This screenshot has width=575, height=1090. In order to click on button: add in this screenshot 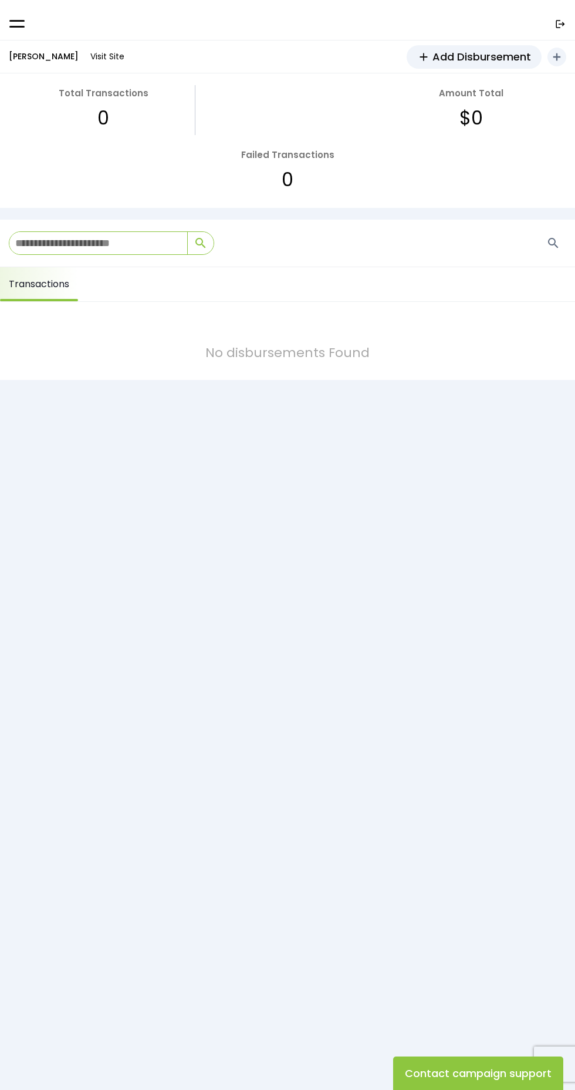, I will do `click(557, 57)`.